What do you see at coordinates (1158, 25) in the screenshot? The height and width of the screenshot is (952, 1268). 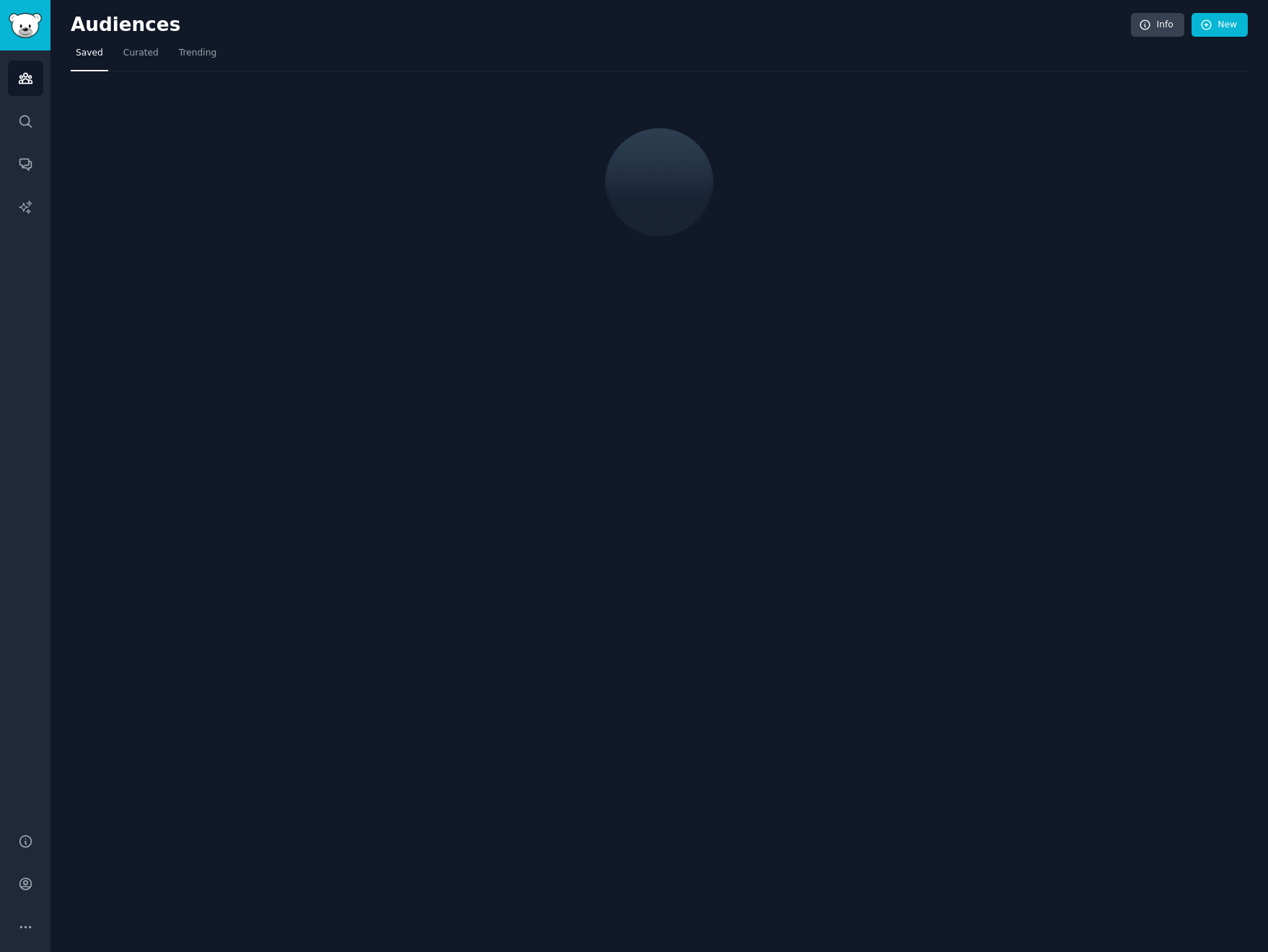 I see `a: Info` at bounding box center [1158, 25].